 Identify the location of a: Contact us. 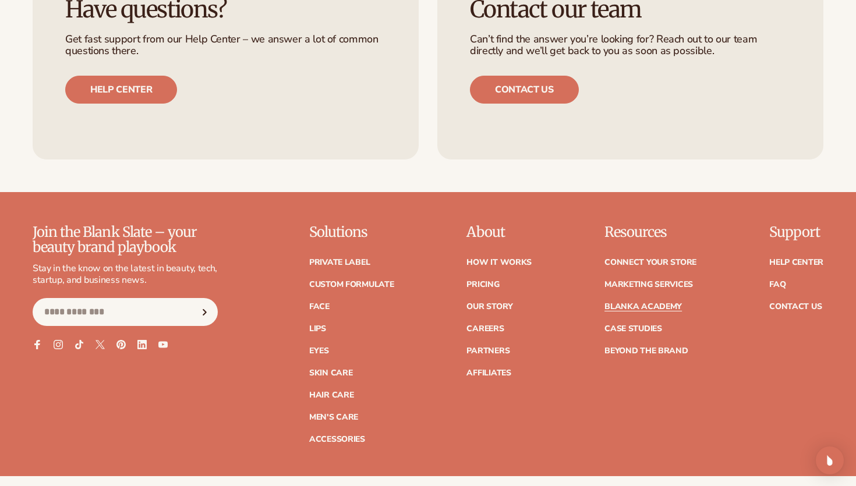
(524, 90).